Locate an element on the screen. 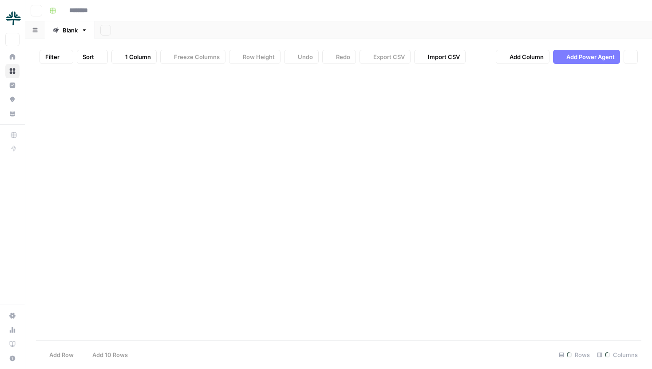  button: Row Height is located at coordinates (255, 57).